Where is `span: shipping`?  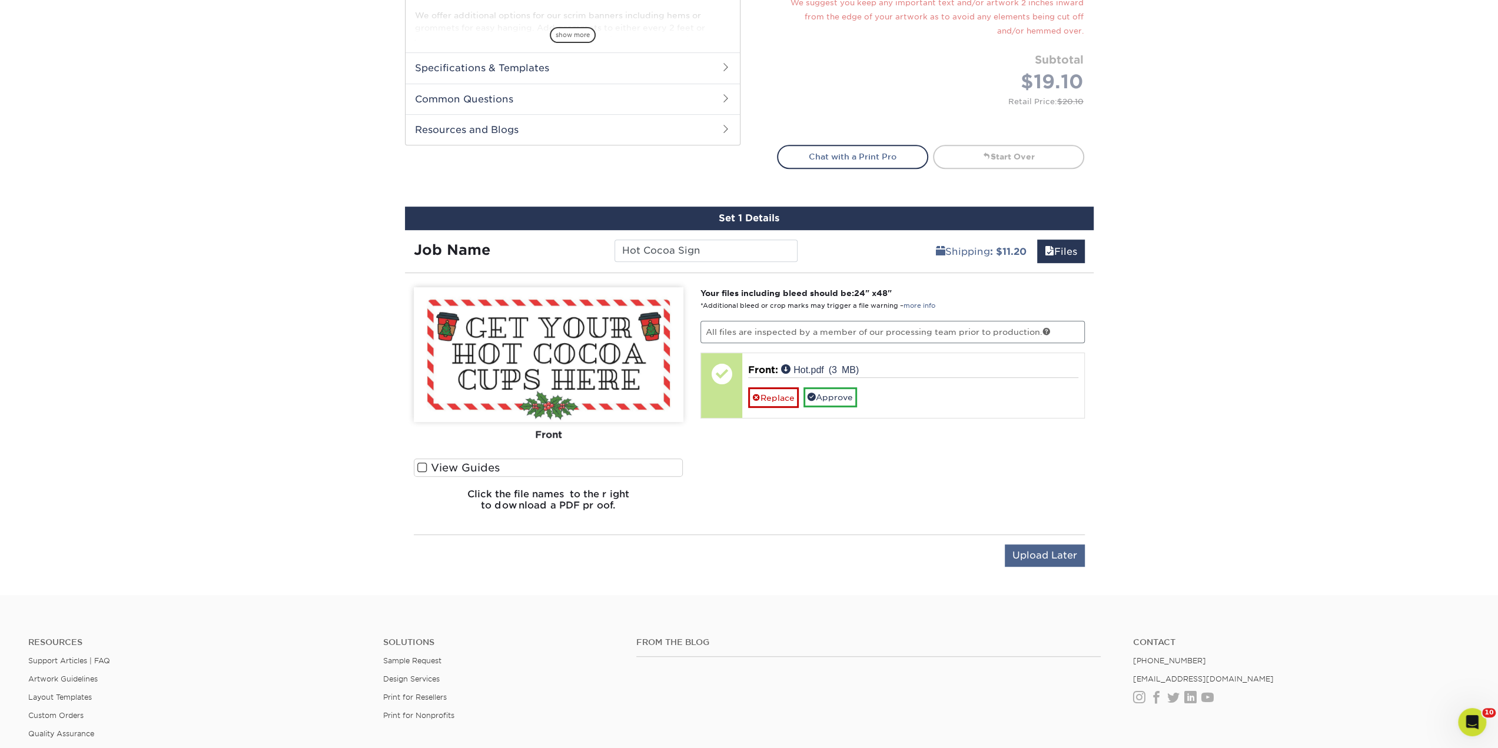 span: shipping is located at coordinates (941, 251).